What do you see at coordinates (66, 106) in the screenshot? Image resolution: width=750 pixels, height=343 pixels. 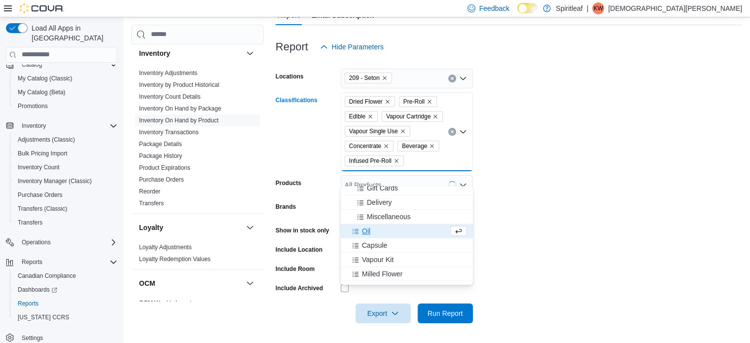 I see `button: Promotions` at bounding box center [66, 106].